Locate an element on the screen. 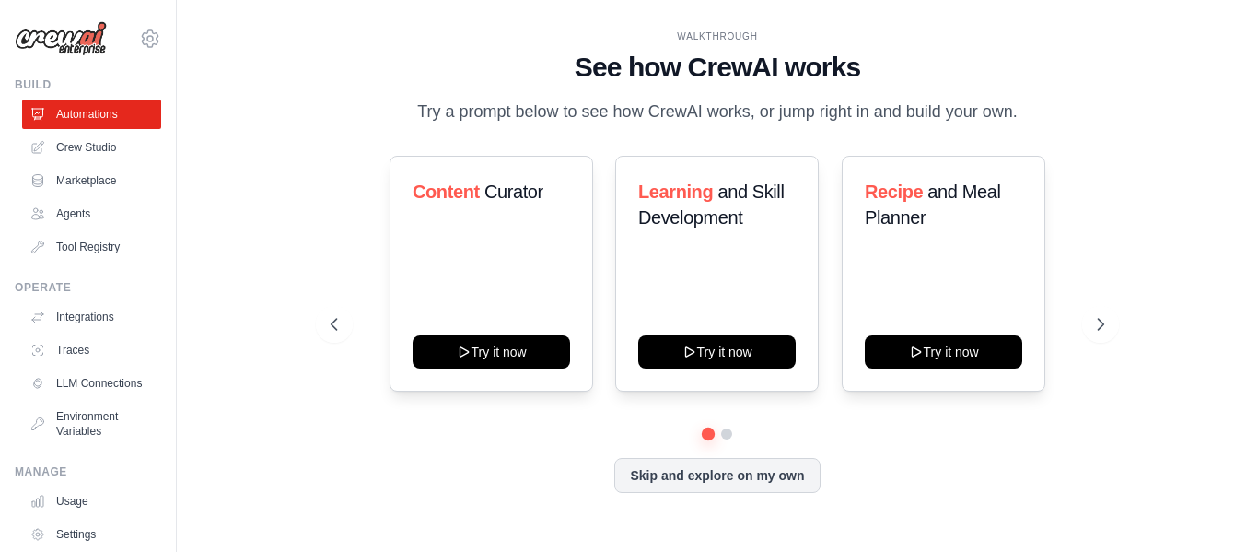 The image size is (1258, 552). a: Integrations is located at coordinates (91, 317).